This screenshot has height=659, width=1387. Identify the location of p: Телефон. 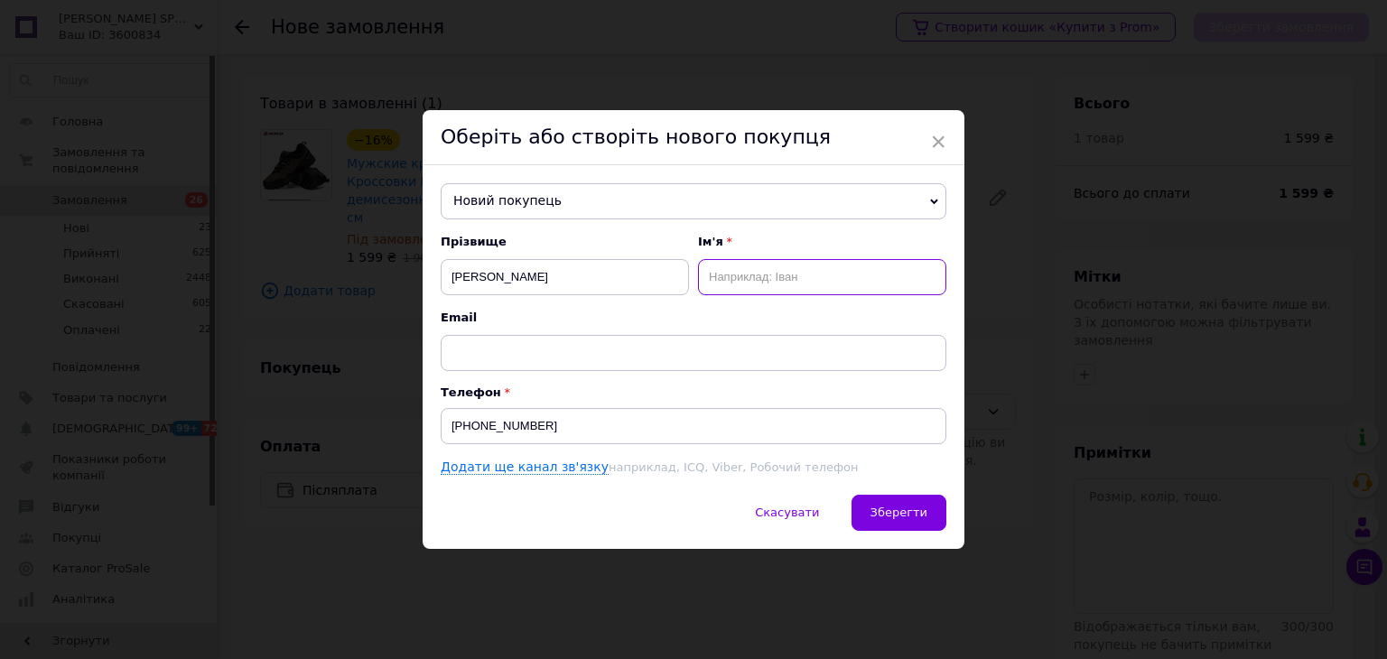
(694, 392).